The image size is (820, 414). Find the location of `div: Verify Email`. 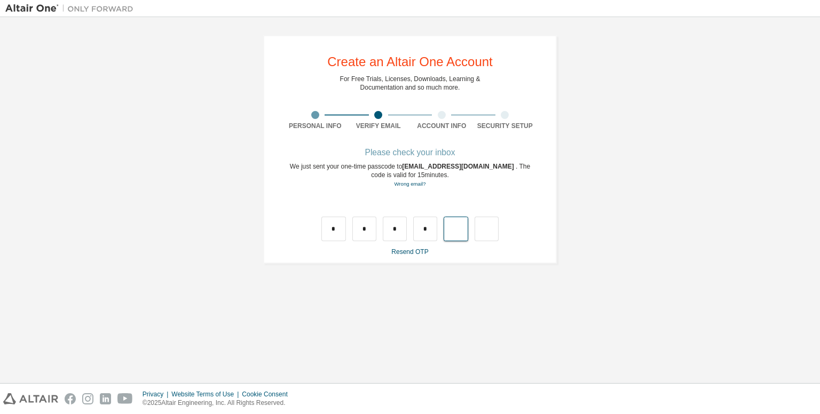

div: Verify Email is located at coordinates (378, 126).